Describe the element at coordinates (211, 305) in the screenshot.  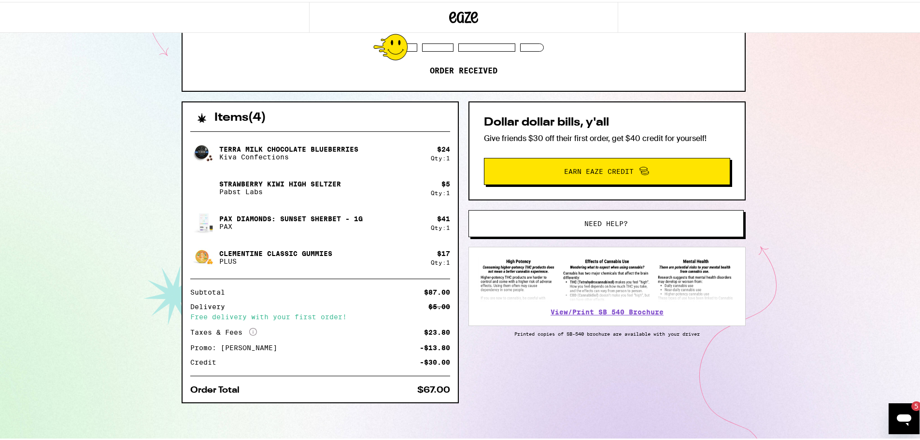
I see `div: Delivery` at that location.